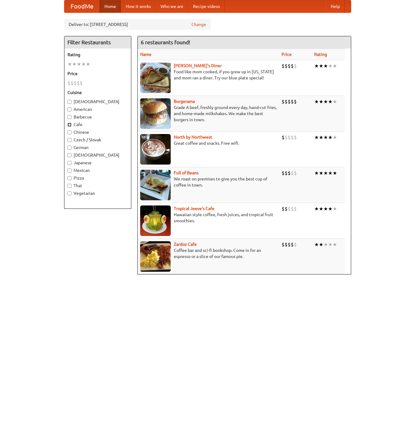  What do you see at coordinates (193, 137) in the screenshot?
I see `b: North by Northwest` at bounding box center [193, 137].